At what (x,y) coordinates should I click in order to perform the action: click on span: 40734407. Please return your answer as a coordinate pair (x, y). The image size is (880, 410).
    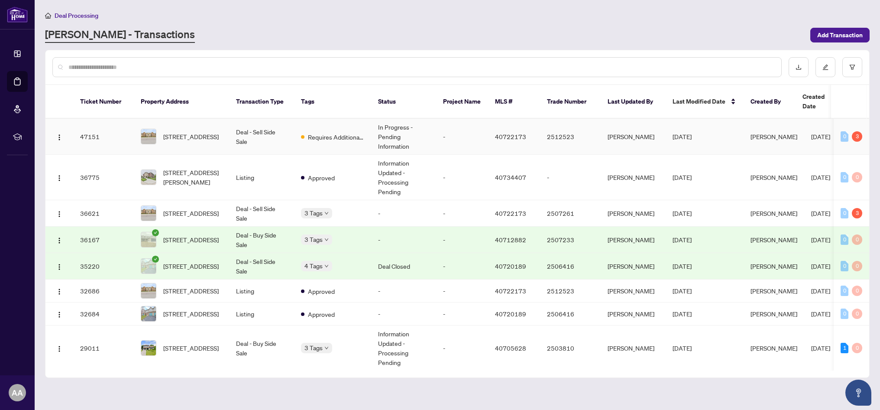
    Looking at the image, I should click on (511, 177).